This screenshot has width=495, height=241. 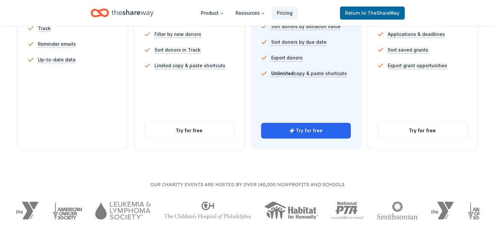 What do you see at coordinates (306, 27) in the screenshot?
I see `span: Sort donors by donation value` at bounding box center [306, 27].